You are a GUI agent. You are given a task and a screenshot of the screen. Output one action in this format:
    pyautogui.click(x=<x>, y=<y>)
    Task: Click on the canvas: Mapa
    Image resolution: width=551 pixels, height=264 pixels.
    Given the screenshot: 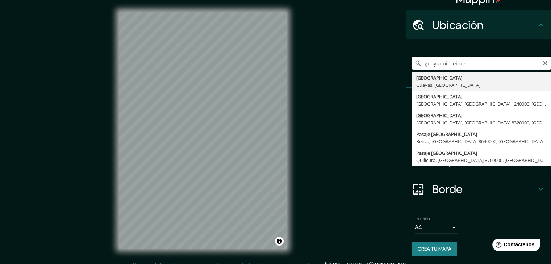 What is the action you would take?
    pyautogui.click(x=203, y=130)
    